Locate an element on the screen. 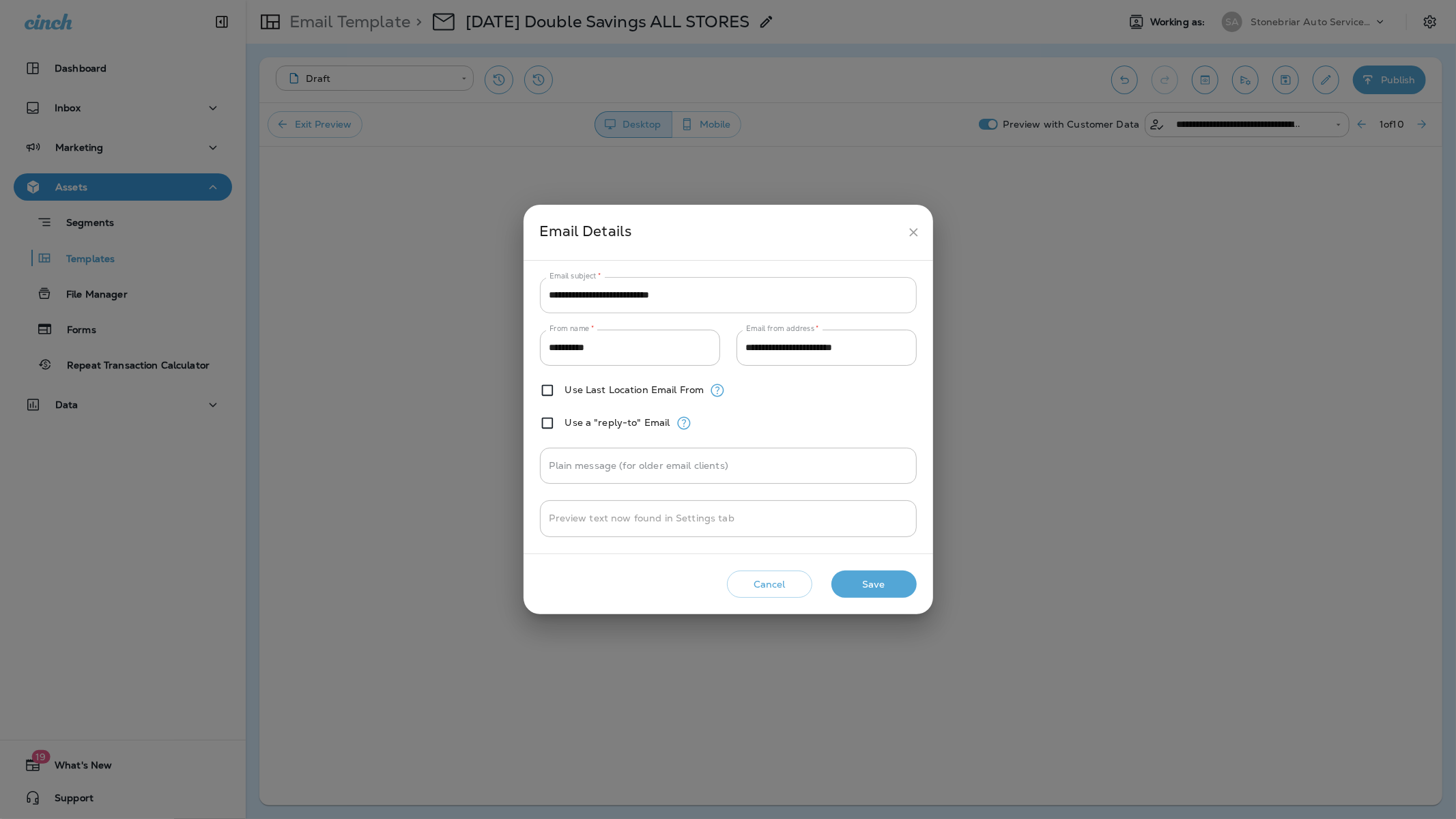 This screenshot has height=819, width=1456. div: Email Details is located at coordinates (720, 232).